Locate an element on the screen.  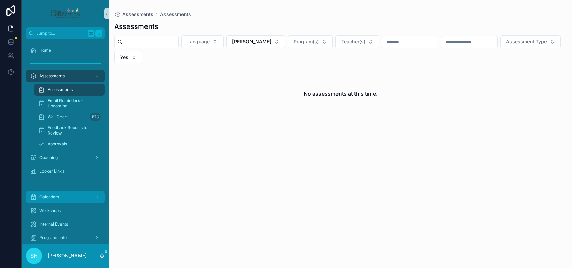
a: Calendars is located at coordinates (65, 197).